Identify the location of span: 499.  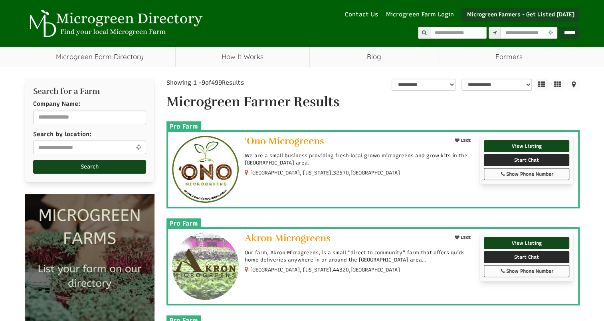
(216, 83).